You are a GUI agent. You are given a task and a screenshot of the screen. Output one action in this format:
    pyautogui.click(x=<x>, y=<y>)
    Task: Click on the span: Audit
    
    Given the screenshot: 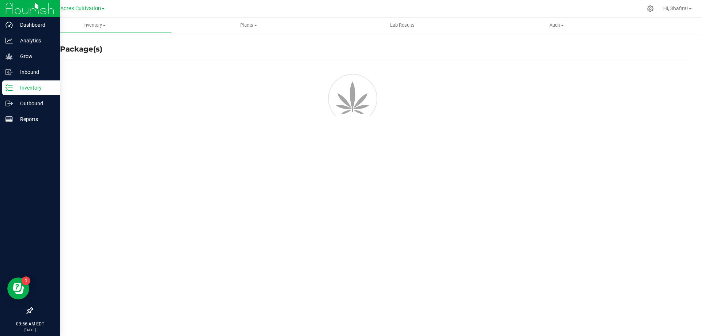 What is the action you would take?
    pyautogui.click(x=557, y=25)
    